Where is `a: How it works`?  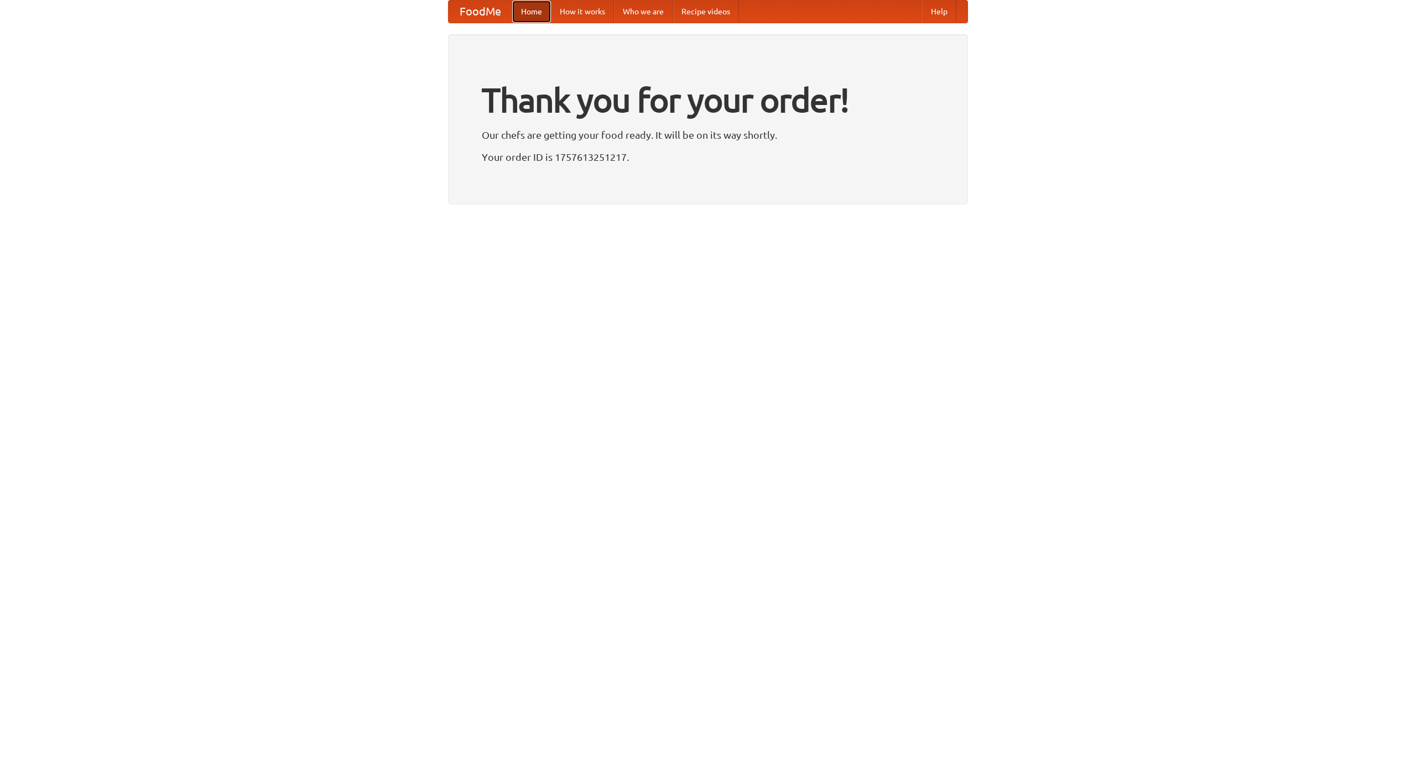
a: How it works is located at coordinates (582, 12).